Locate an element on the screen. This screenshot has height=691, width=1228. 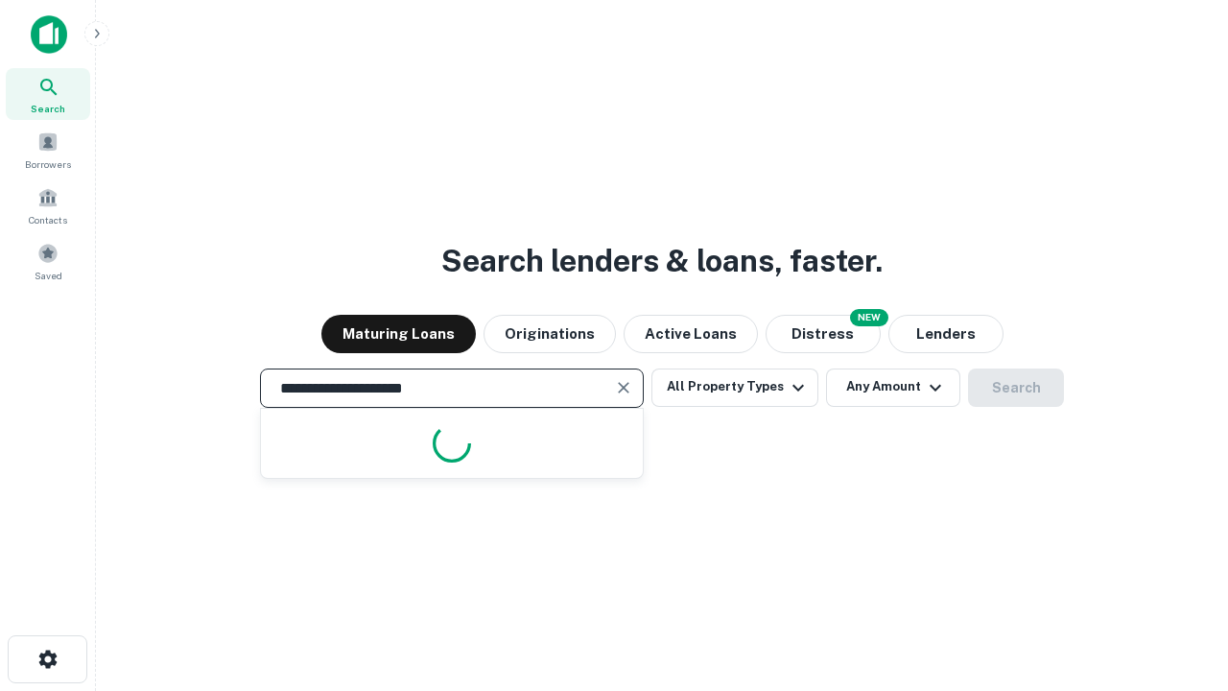
a: Borrowers is located at coordinates (48, 150).